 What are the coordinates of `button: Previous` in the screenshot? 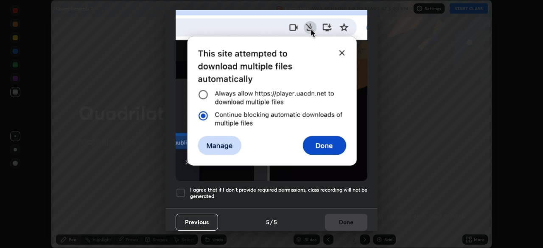 It's located at (197, 222).